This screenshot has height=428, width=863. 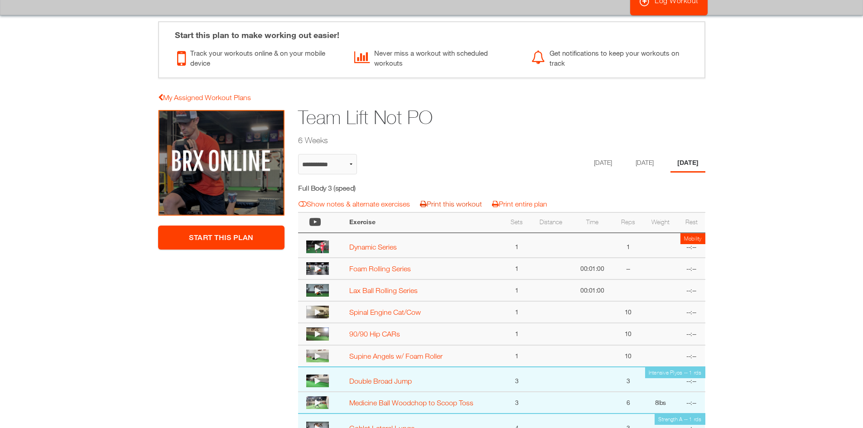 What do you see at coordinates (687, 163) in the screenshot?
I see `li: Day 3` at bounding box center [687, 163].